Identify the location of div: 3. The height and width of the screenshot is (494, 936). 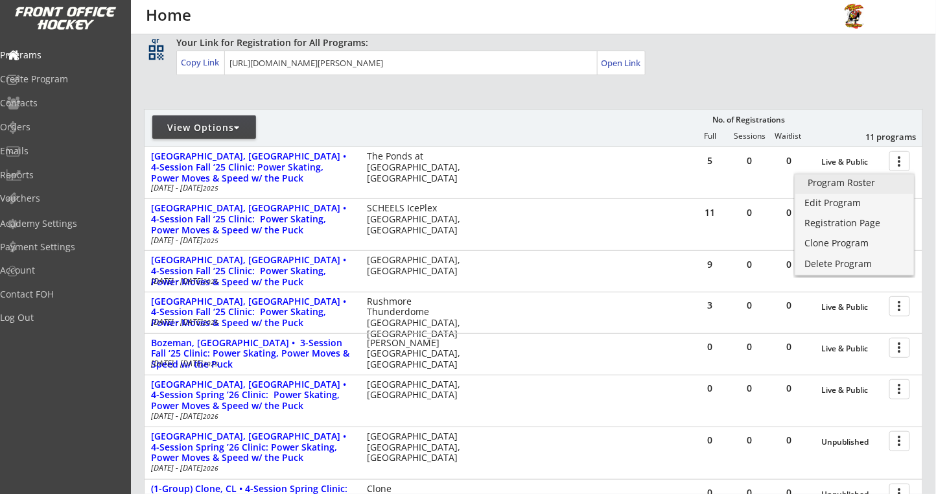
(710, 305).